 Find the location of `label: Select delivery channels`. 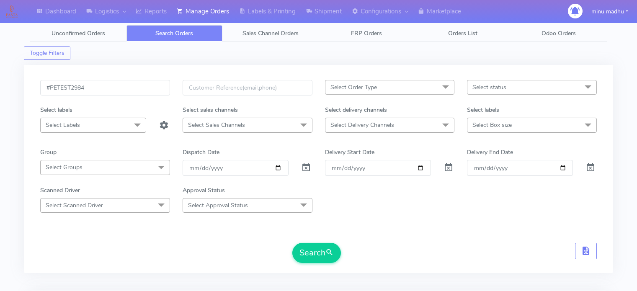

label: Select delivery channels is located at coordinates (356, 110).